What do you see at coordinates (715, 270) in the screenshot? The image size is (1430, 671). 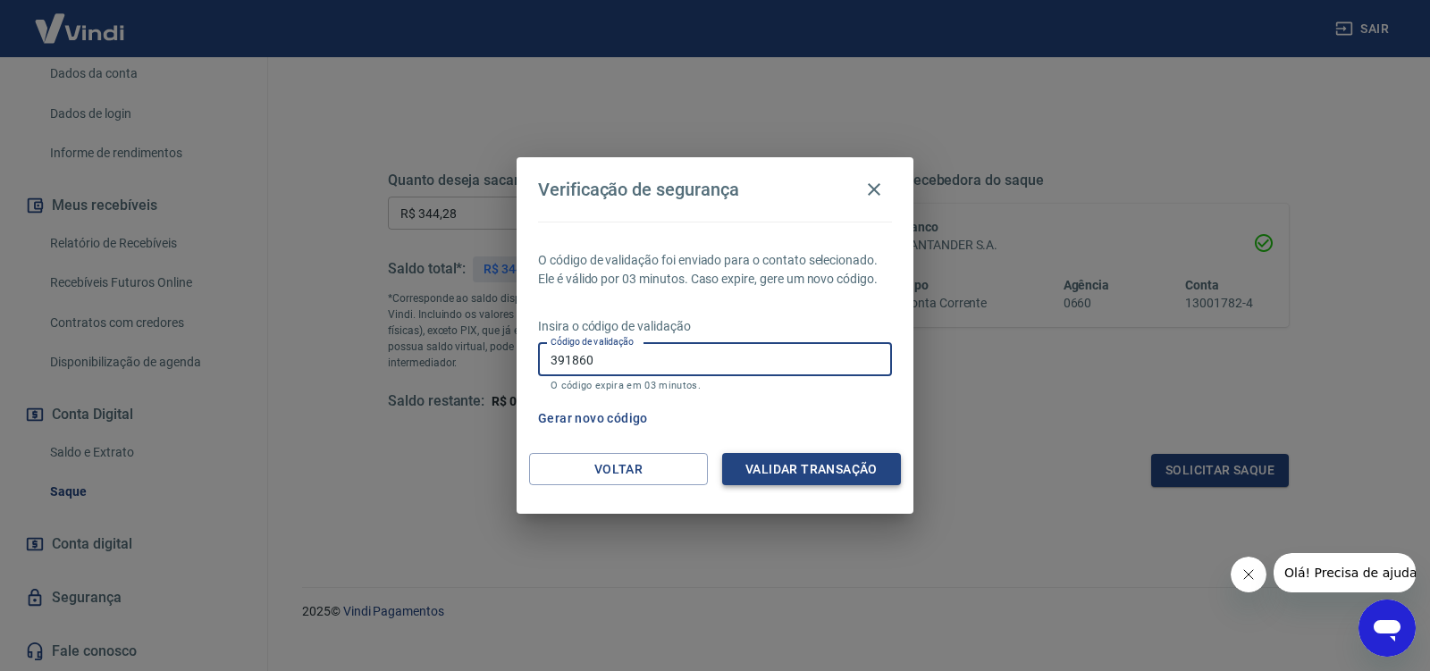 I see `p: O código de validação foi enviado para o contato selecionado. Ele é válido por 03 minutos. Caso e...` at bounding box center [715, 270].